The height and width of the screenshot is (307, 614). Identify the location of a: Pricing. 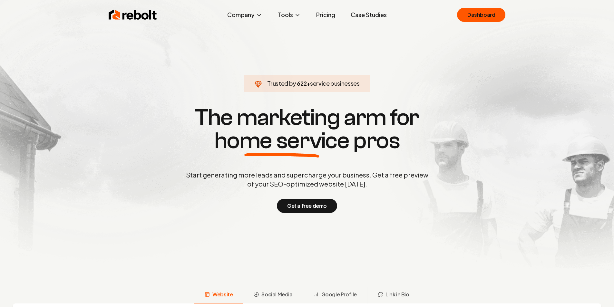
(326, 15).